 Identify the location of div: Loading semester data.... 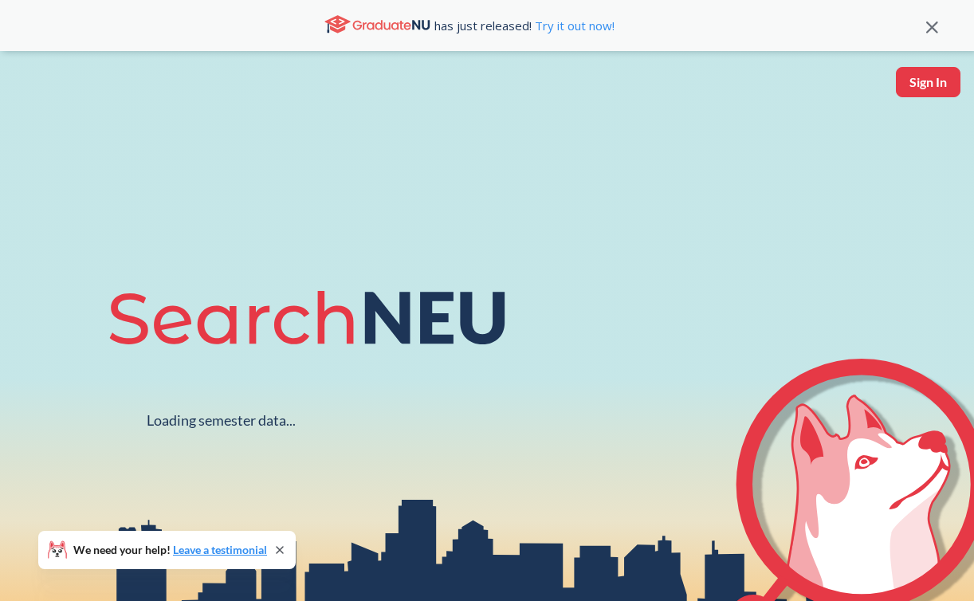
(221, 420).